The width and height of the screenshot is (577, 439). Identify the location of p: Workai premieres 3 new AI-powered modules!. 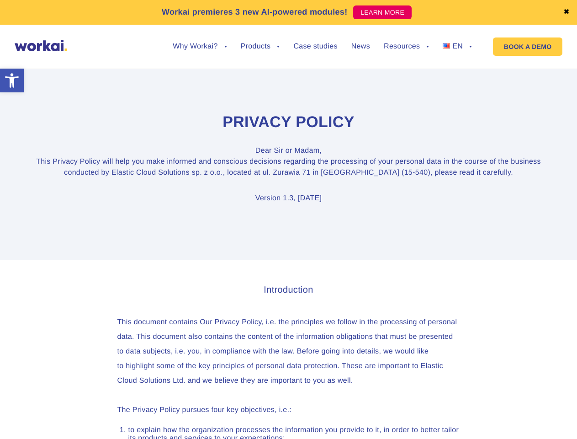
(255, 12).